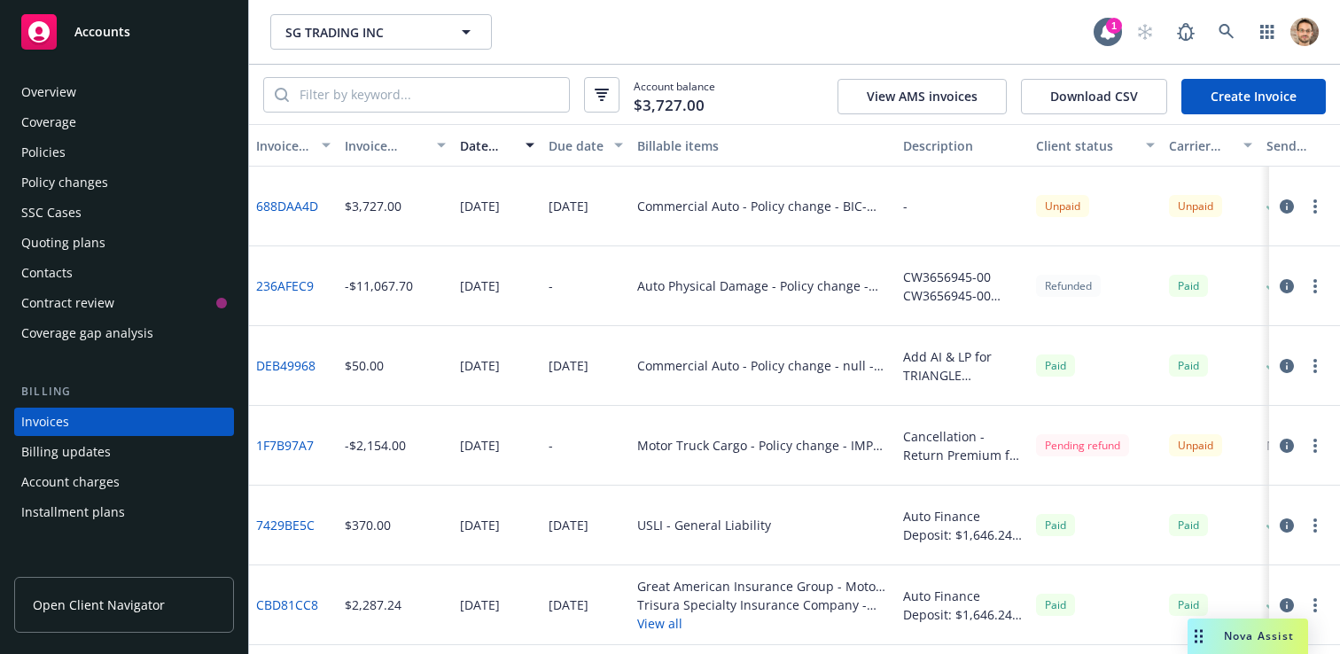  I want to click on a: 688DAA4D, so click(287, 206).